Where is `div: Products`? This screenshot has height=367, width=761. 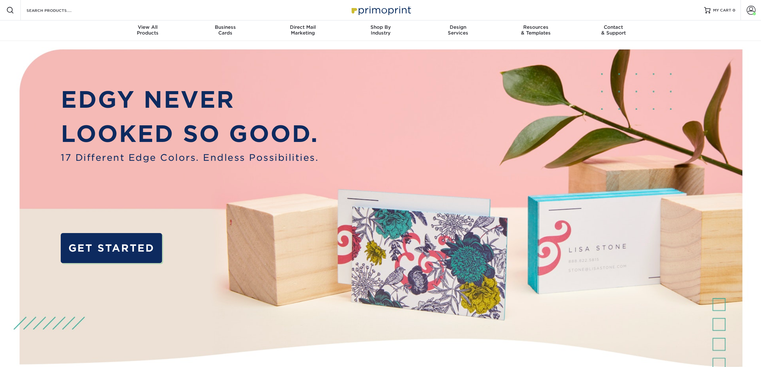
div: Products is located at coordinates (148, 30).